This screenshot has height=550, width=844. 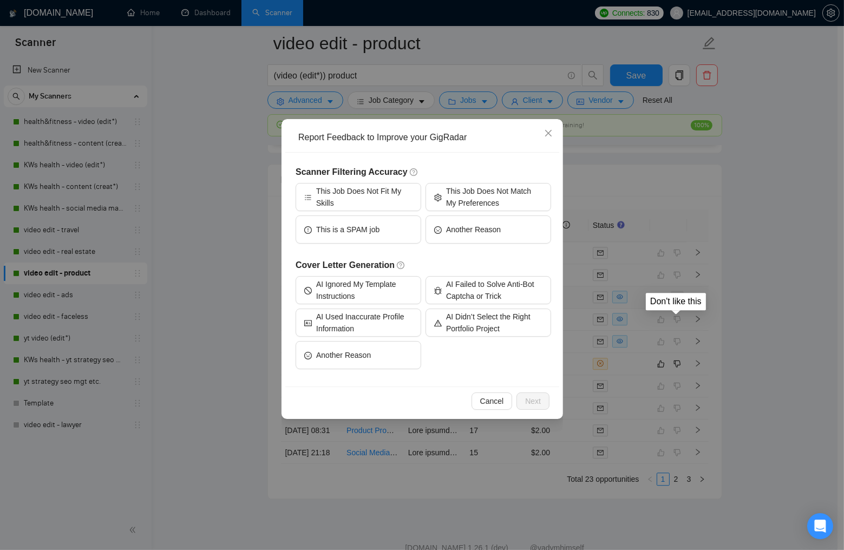 What do you see at coordinates (359, 197) in the screenshot?
I see `button: barsThis Job Does Not Fit My Skills` at bounding box center [359, 197].